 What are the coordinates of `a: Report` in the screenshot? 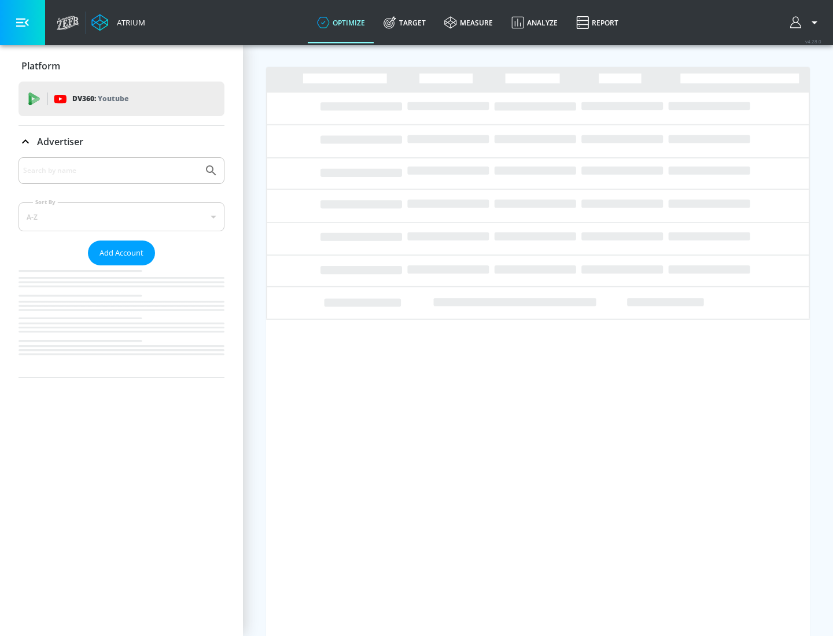 It's located at (597, 23).